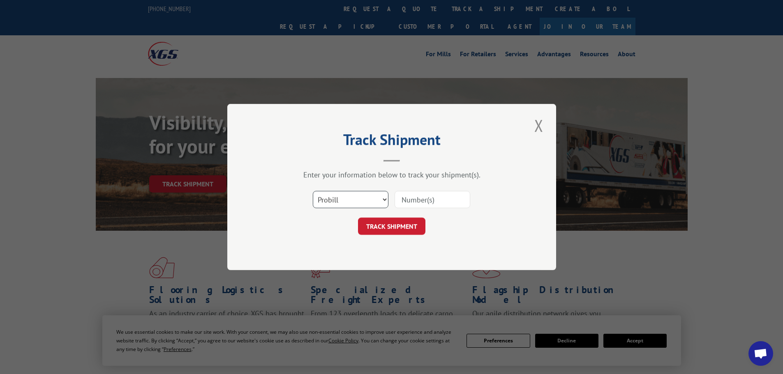 The width and height of the screenshot is (783, 374). Describe the element at coordinates (392, 175) in the screenshot. I see `div: Enter your information below to track your shipment(s).` at that location.